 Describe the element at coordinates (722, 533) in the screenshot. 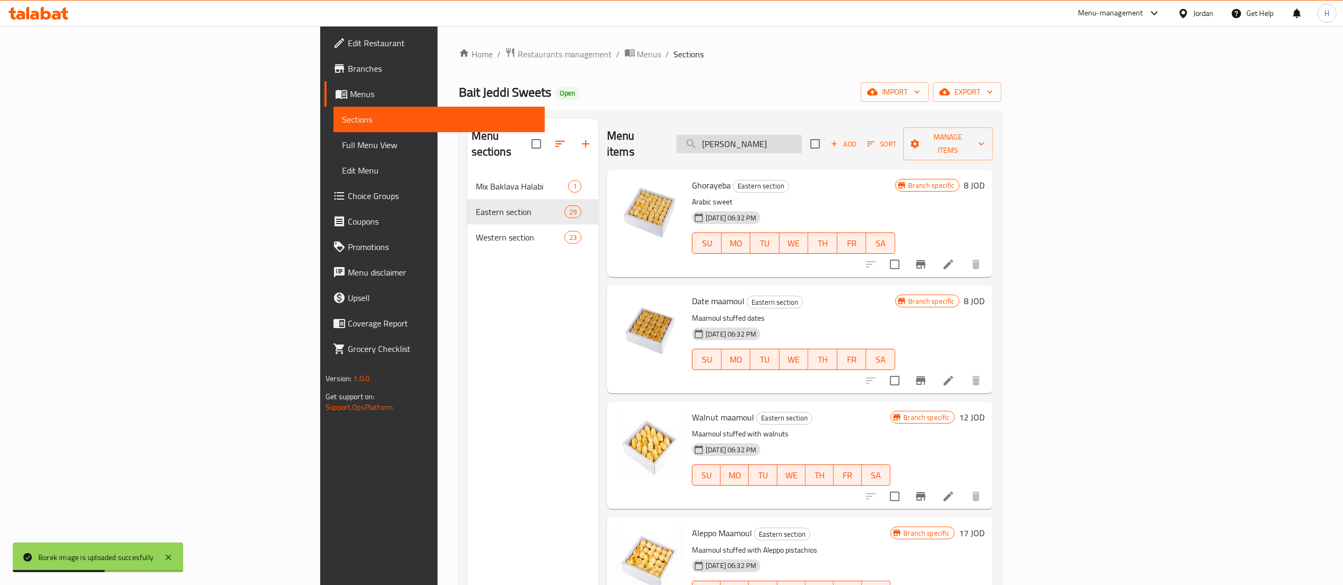

I see `span: Aleppo Maamoul` at that location.